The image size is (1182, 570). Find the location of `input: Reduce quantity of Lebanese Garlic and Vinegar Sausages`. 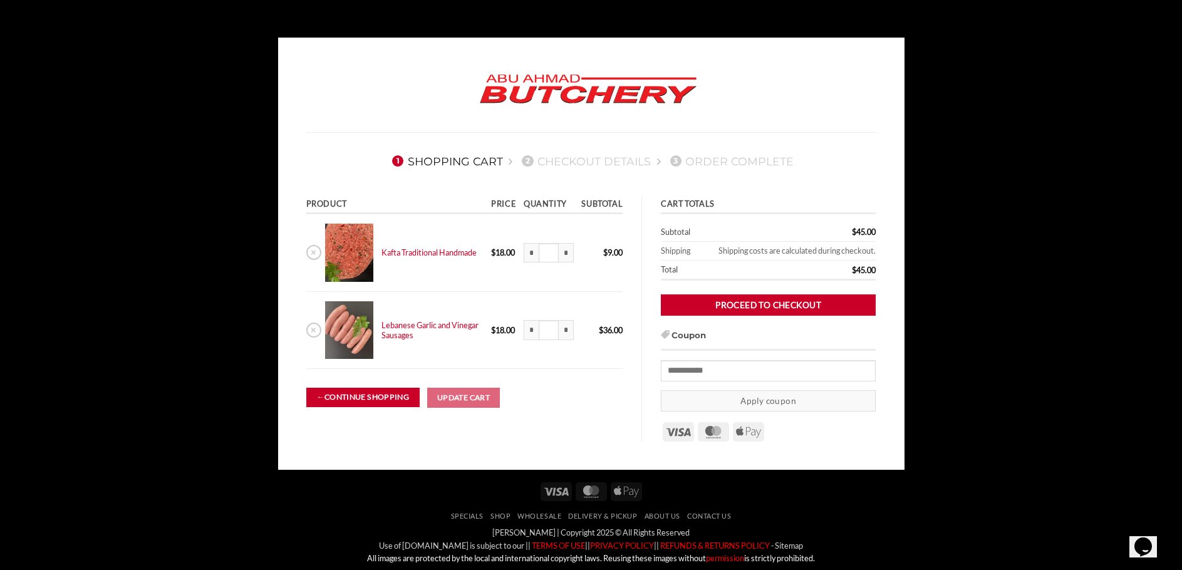

input: Reduce quantity of Lebanese Garlic and Vinegar Sausages is located at coordinates (531, 330).